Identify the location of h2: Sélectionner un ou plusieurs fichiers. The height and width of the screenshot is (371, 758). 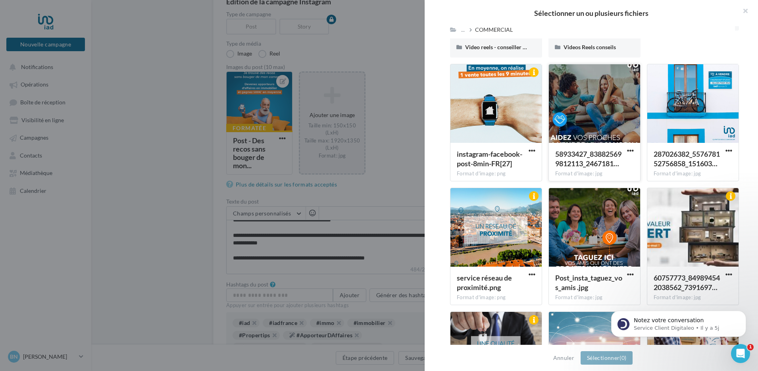
(591, 13).